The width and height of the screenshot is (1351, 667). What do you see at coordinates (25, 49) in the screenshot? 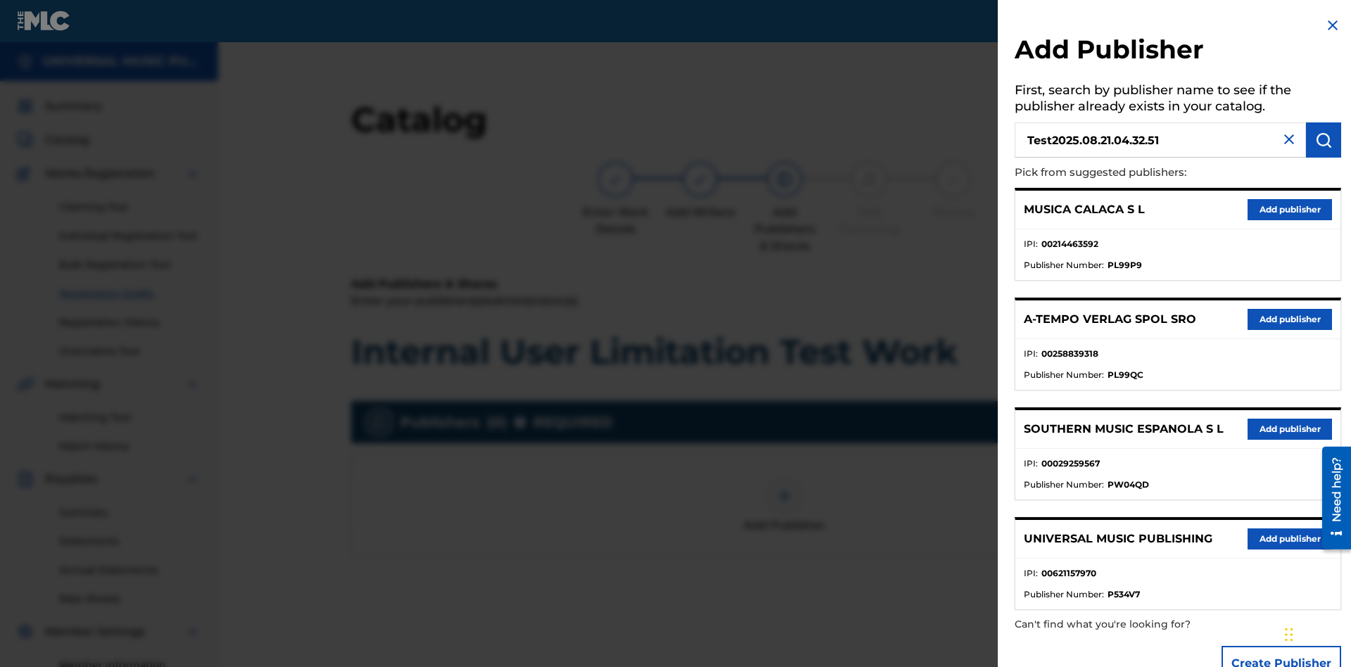
I see `div: Need help?` at bounding box center [25, 49].